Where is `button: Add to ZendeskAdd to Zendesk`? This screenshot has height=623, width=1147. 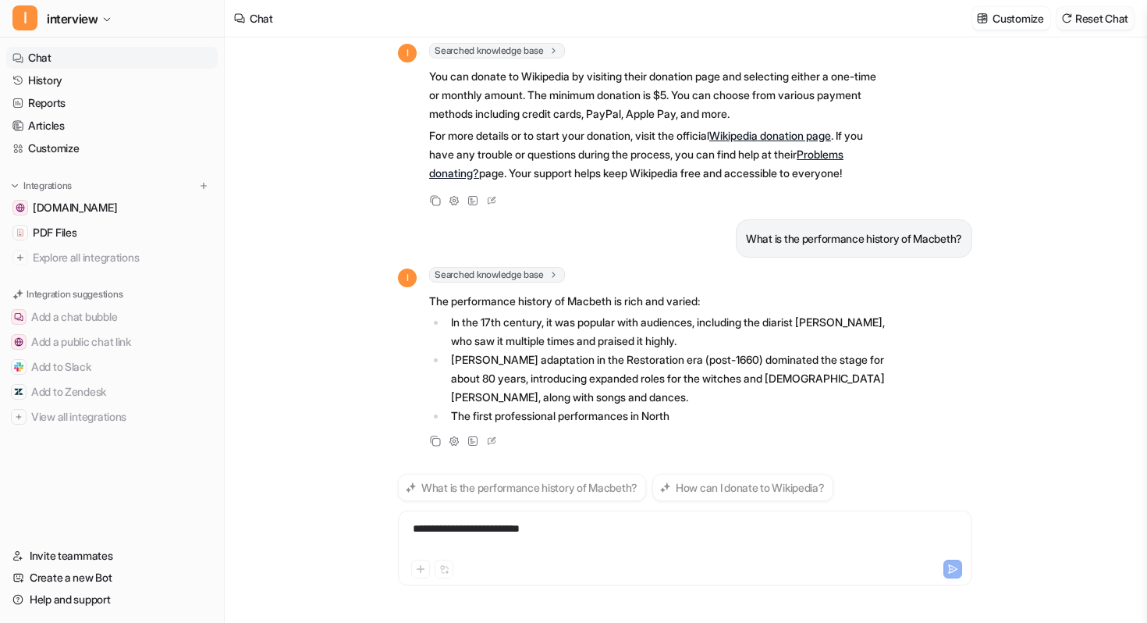 button: Add to ZendeskAdd to Zendesk is located at coordinates (112, 392).